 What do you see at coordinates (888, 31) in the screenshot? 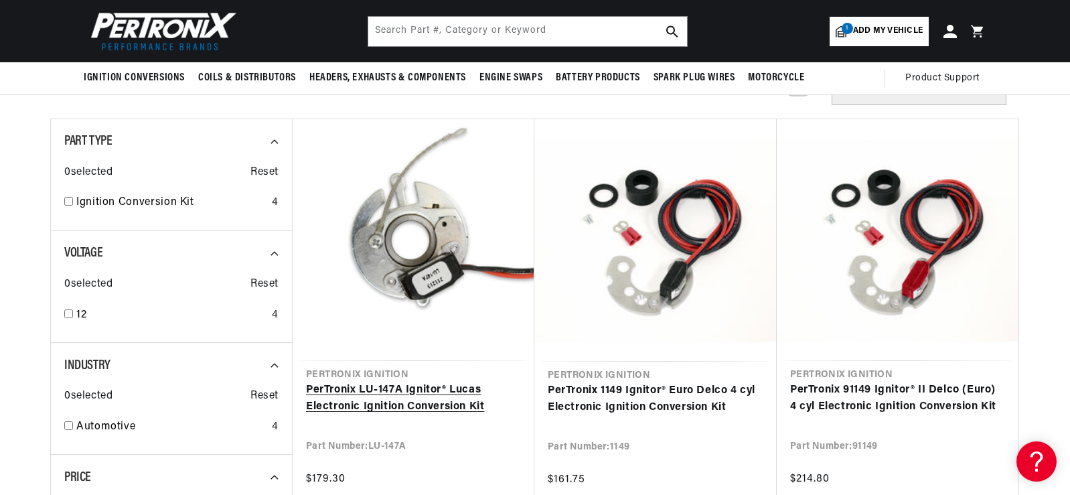
I see `span: Add my vehicle` at bounding box center [888, 31].